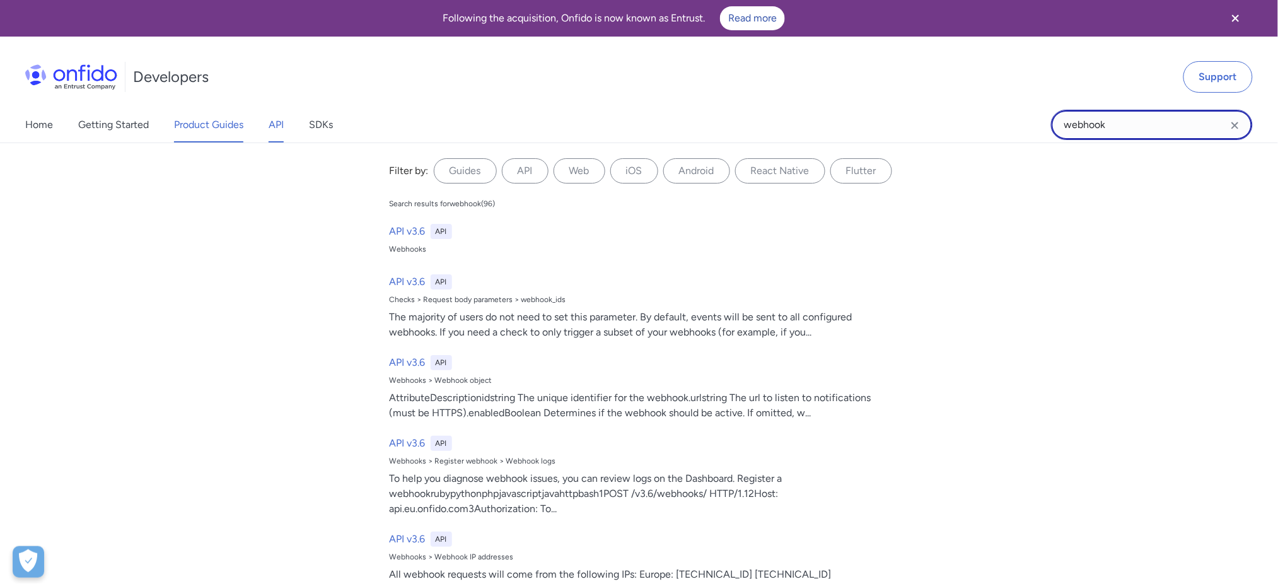 The width and height of the screenshot is (1278, 584). Describe the element at coordinates (1235, 18) in the screenshot. I see `button: Close banner` at that location.